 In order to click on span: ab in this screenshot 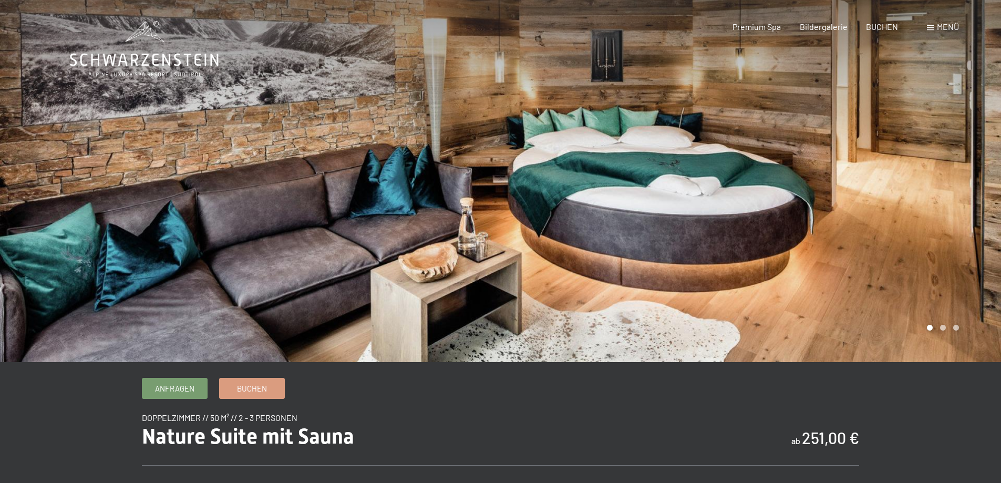, I will do `click(795, 440)`.